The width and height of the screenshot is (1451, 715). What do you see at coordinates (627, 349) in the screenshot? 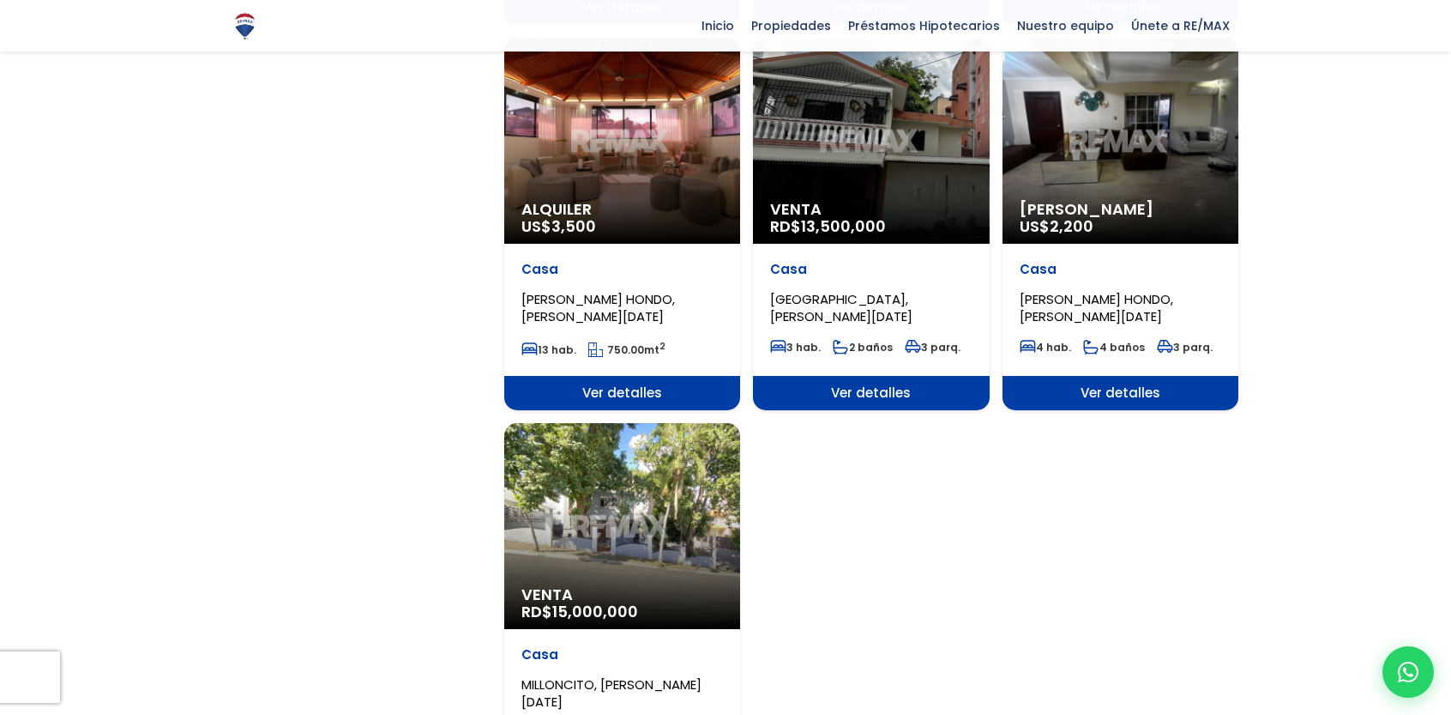
I see `span: mt` at bounding box center [627, 349].